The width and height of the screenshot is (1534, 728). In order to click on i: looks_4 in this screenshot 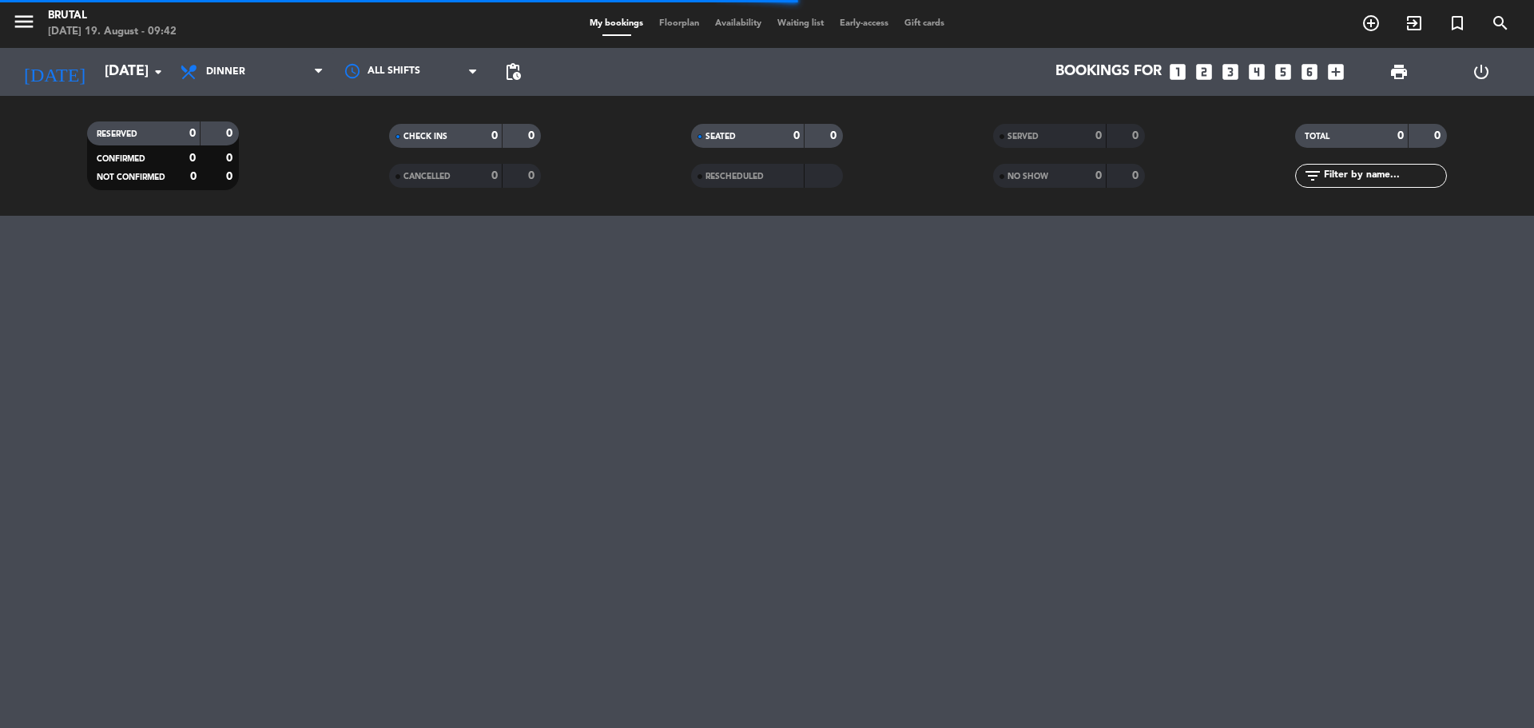, I will do `click(1257, 72)`.